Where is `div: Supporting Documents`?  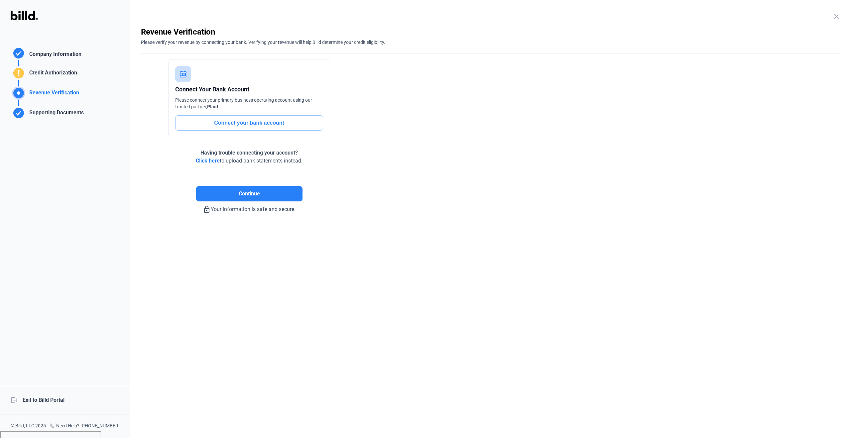
div: Supporting Documents is located at coordinates (55, 114).